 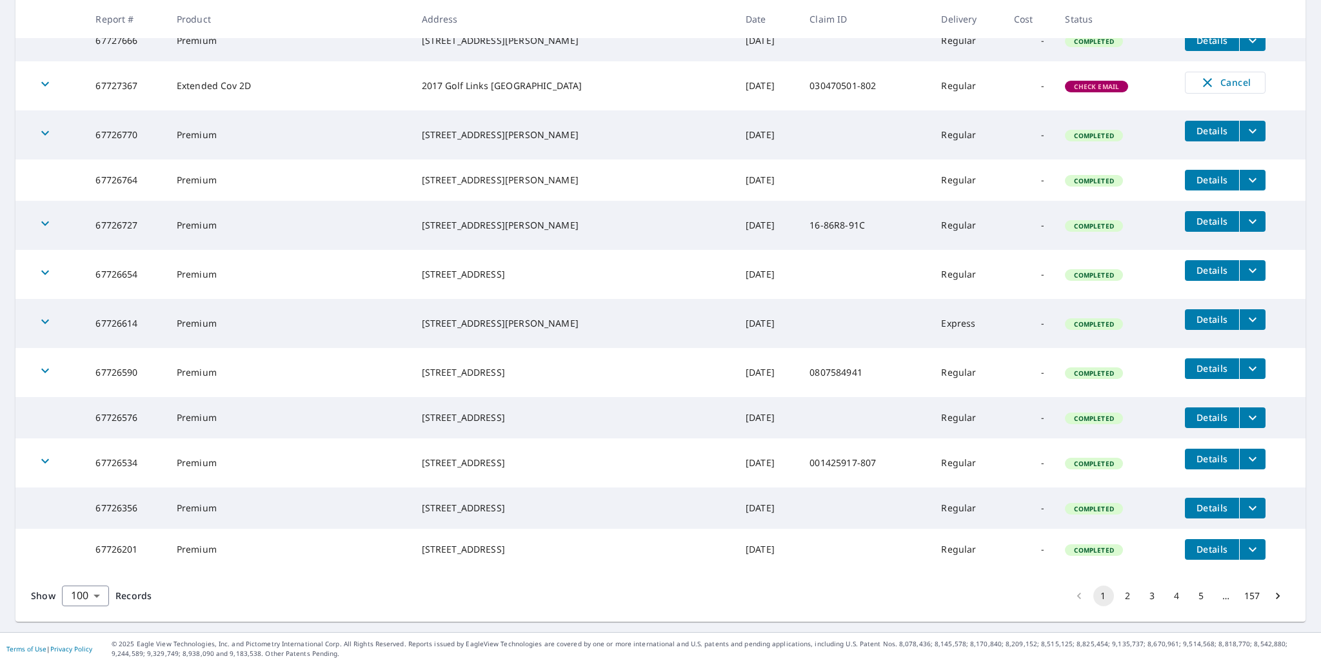 I want to click on button: detailsBtn-67726534, so click(x=1212, y=459).